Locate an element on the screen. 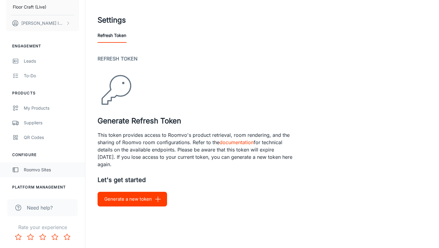 This screenshot has height=248, width=439. div: To-do is located at coordinates (51, 76).